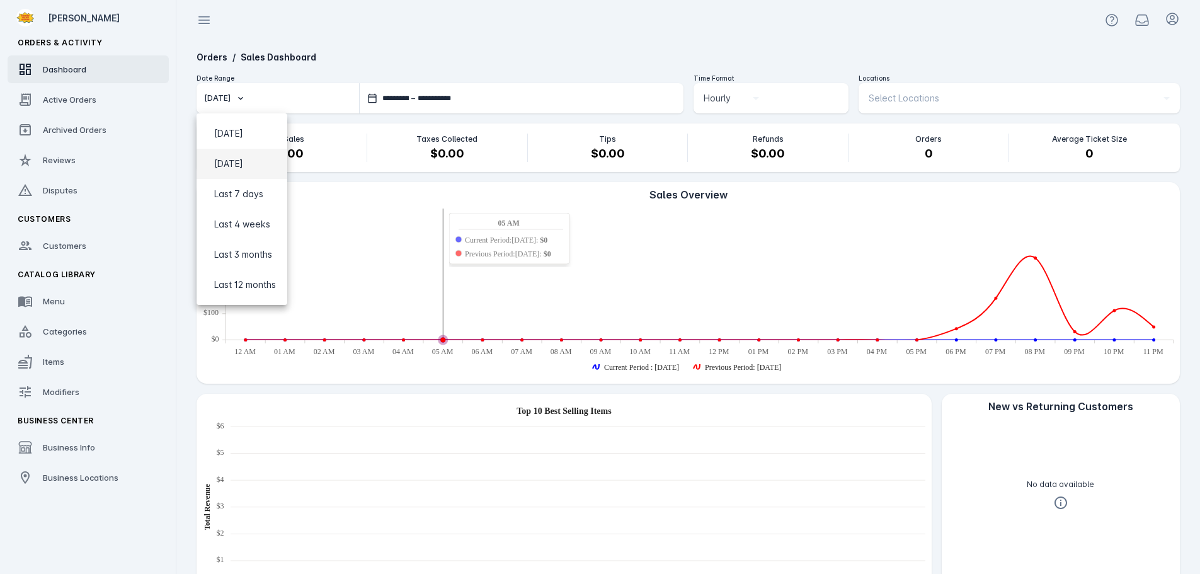  Describe the element at coordinates (242, 224) in the screenshot. I see `span: Last 4 weeks` at that location.